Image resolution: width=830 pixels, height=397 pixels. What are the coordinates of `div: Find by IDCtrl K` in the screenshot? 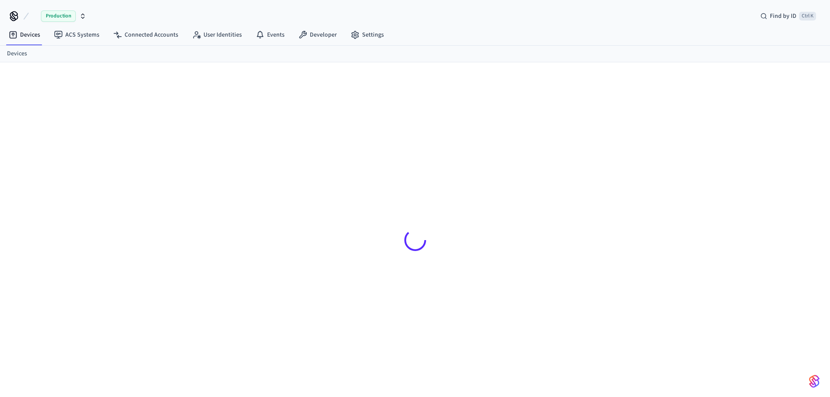 It's located at (788, 16).